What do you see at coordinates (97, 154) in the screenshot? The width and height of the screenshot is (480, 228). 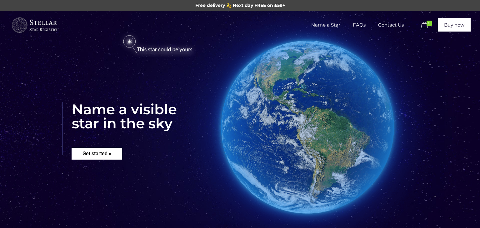 I see `rs-layer: Get started »` at bounding box center [97, 154].